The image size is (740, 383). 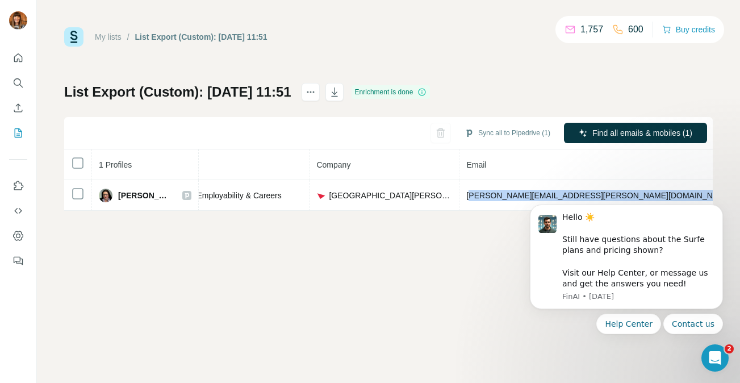 What do you see at coordinates (114, 66) in the screenshot?
I see `div: message notification from FinAI, 2w ago. Hello ☀️ ​ Still have questions about the Surfe plans an...` at bounding box center [114, 66].